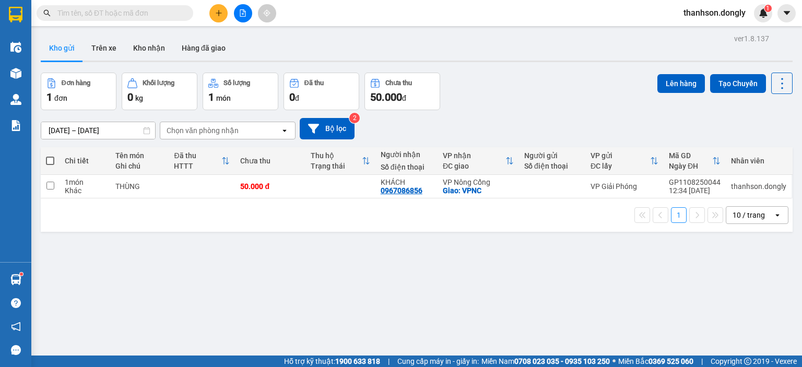  What do you see at coordinates (336, 156) in the screenshot?
I see `div: Thu hộ` at bounding box center [336, 156].